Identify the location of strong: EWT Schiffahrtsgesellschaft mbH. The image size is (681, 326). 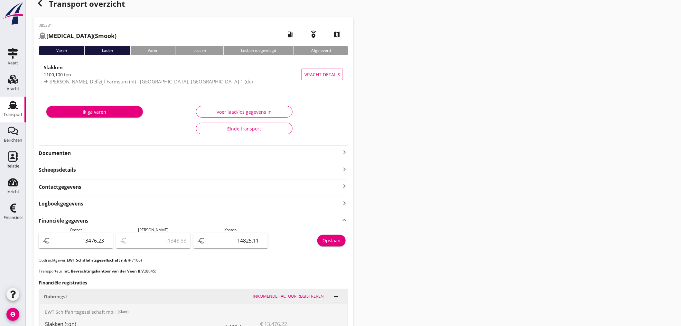
(99, 260).